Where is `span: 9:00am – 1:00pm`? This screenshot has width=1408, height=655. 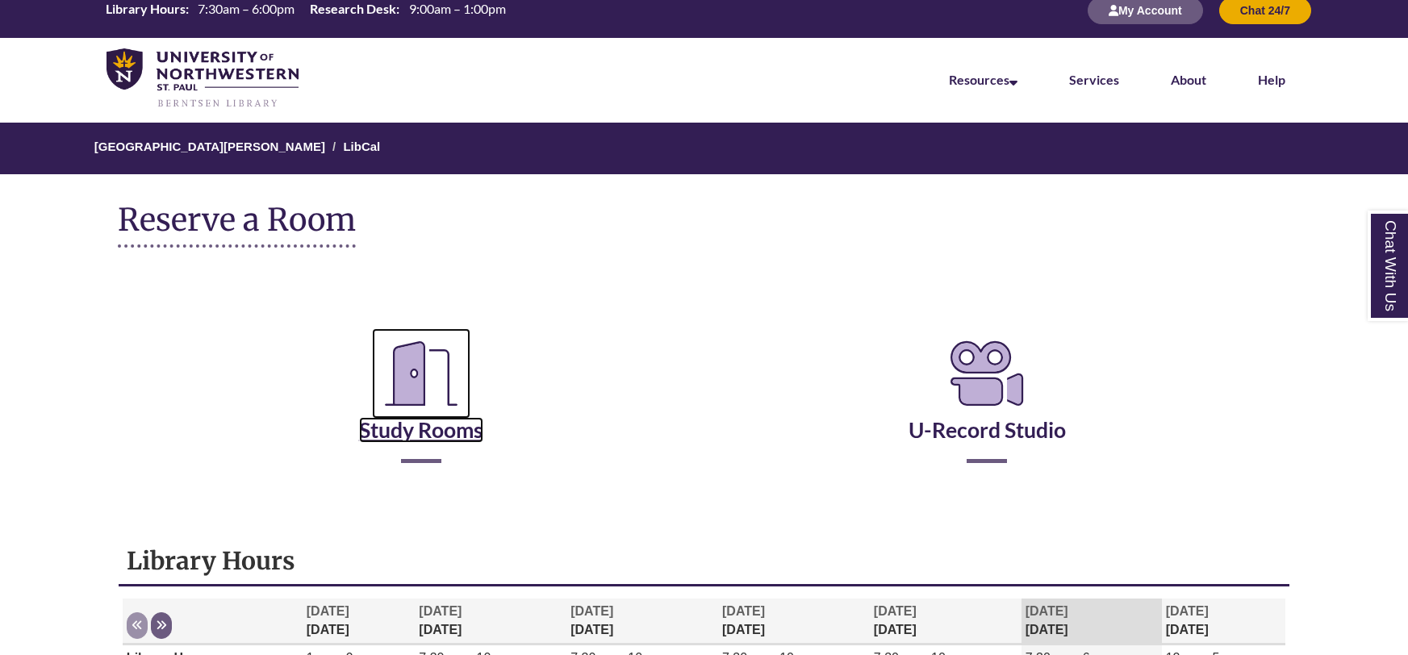
span: 9:00am – 1:00pm is located at coordinates (458, 8).